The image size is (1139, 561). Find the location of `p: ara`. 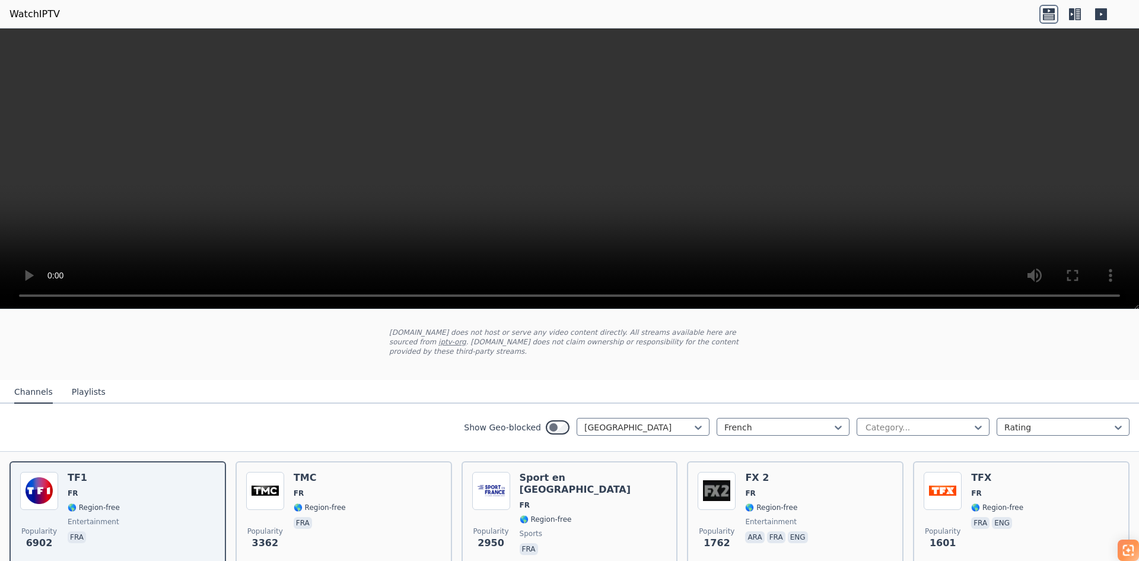

p: ara is located at coordinates (755, 537).